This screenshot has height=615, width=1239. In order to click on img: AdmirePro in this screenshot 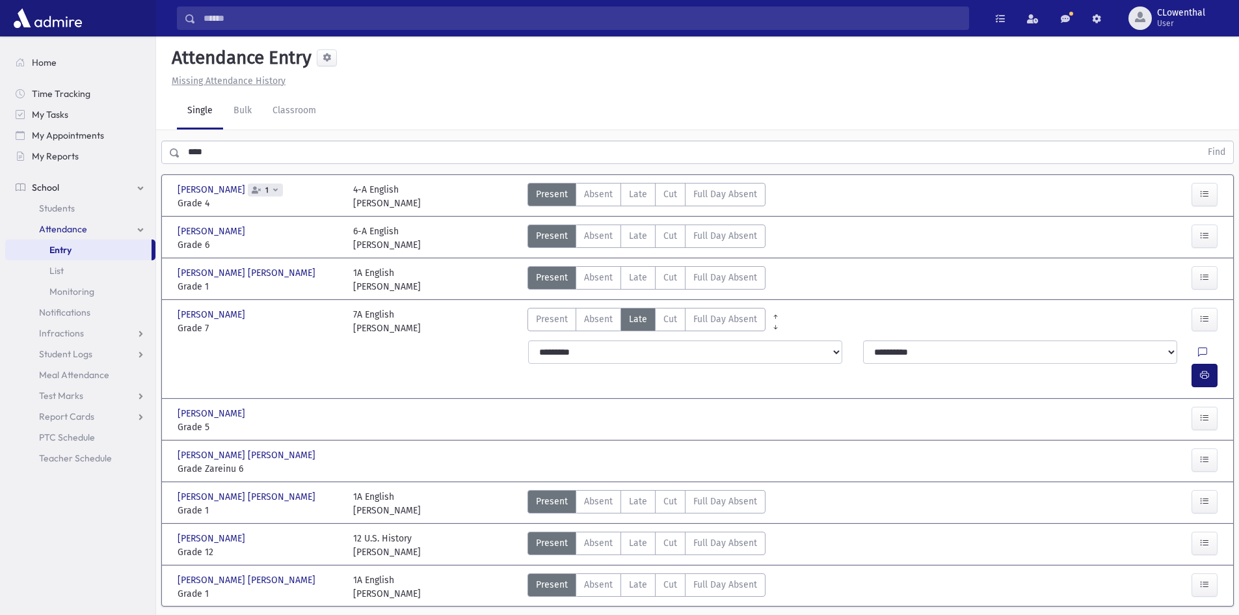, I will do `click(47, 18)`.